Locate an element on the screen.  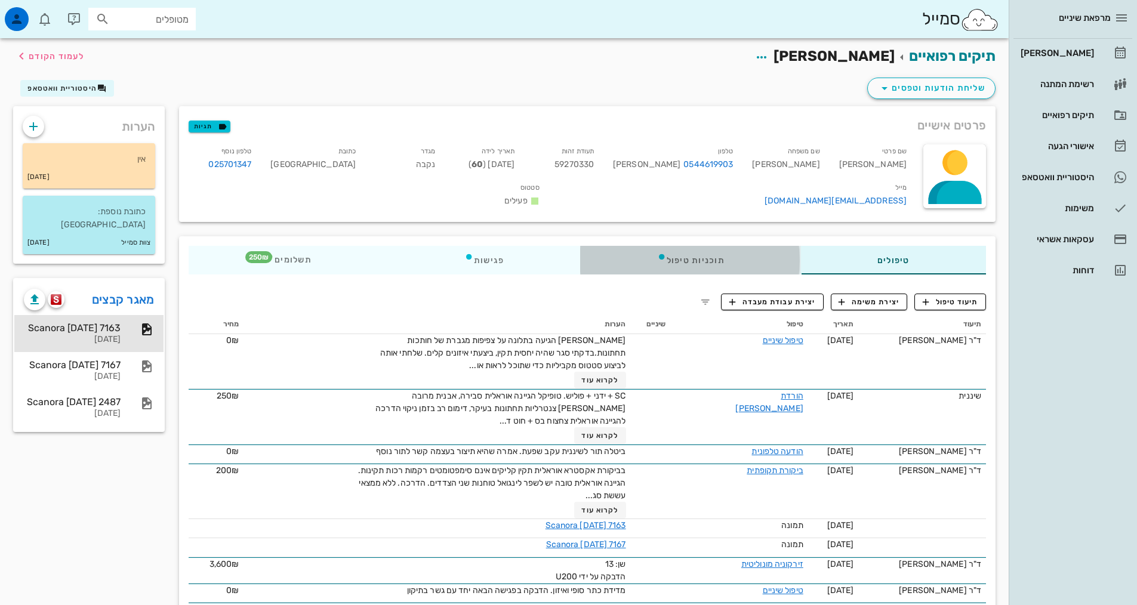
a: הודעה טלפונית is located at coordinates (777, 451).